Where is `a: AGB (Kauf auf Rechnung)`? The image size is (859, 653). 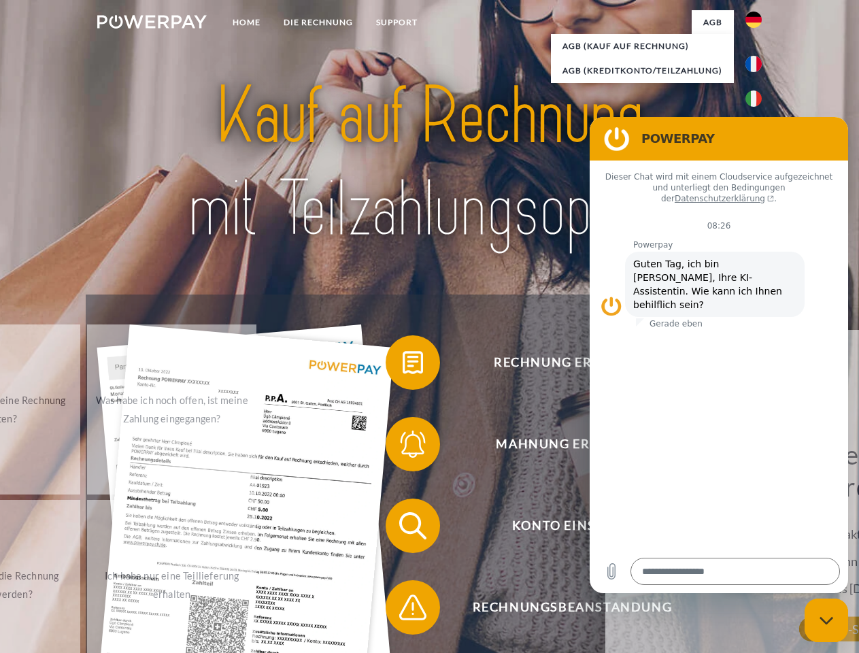
a: AGB (Kauf auf Rechnung) is located at coordinates (642, 46).